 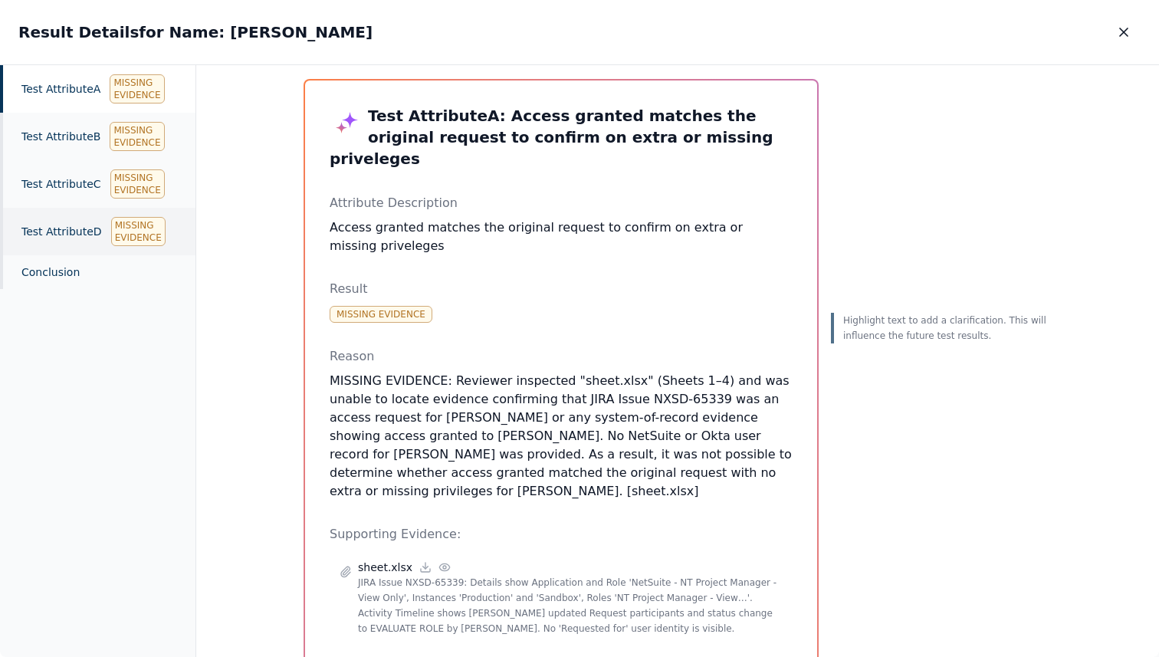 I want to click on p: Reason, so click(x=561, y=357).